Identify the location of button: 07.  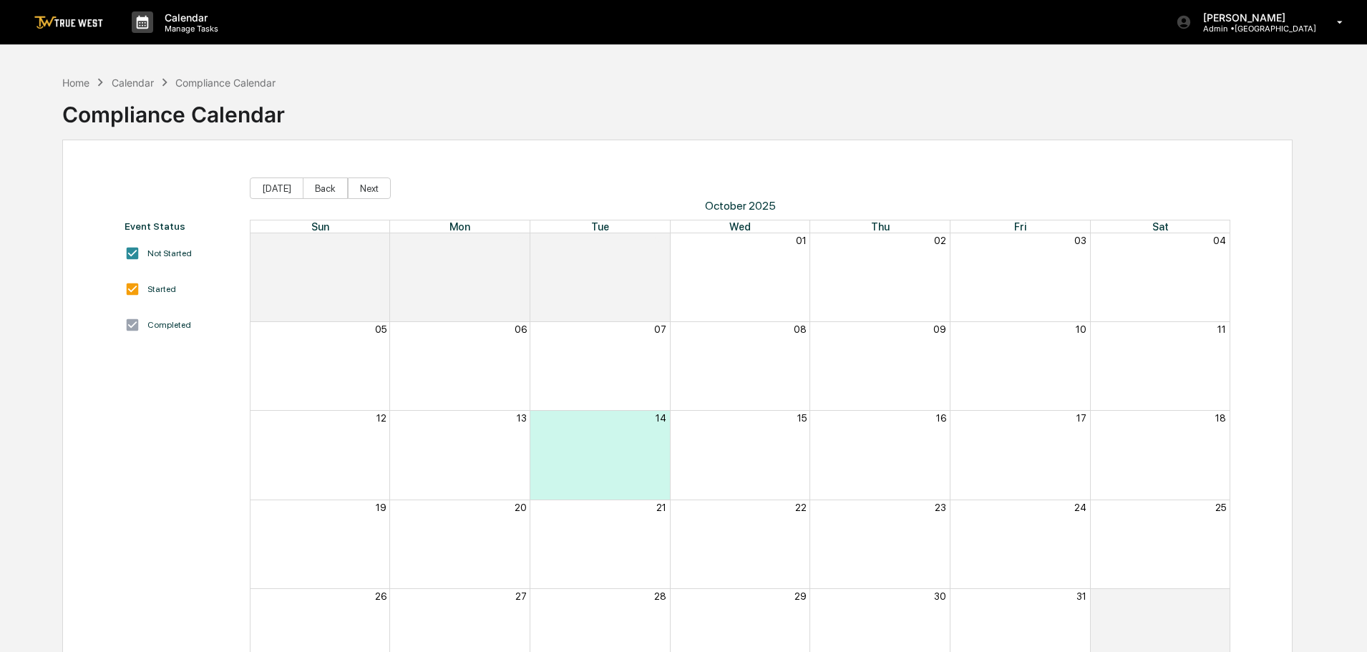
(660, 329).